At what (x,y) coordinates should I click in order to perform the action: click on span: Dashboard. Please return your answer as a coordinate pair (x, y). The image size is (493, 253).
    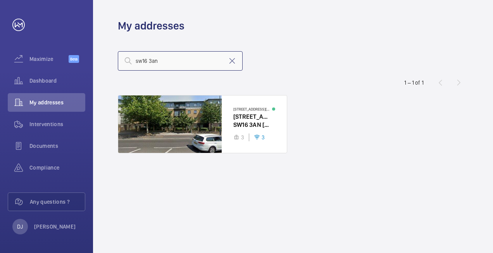
    Looking at the image, I should click on (57, 81).